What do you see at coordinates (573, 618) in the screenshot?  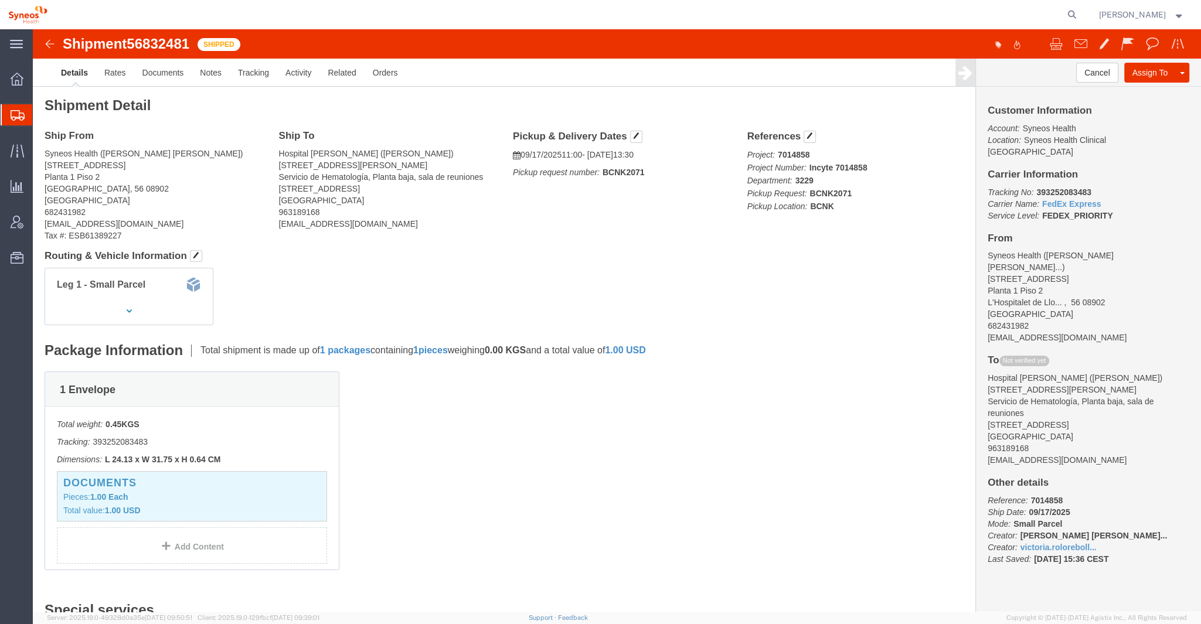 I see `a: Feedback` at bounding box center [573, 618].